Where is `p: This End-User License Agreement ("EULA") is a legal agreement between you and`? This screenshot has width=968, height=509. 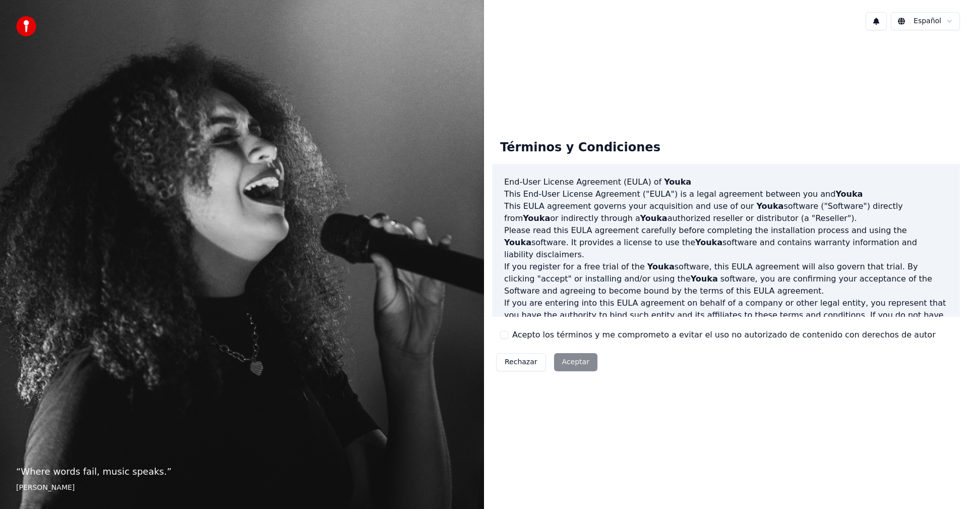 p: This End-User License Agreement ("EULA") is a legal agreement between you and is located at coordinates (726, 194).